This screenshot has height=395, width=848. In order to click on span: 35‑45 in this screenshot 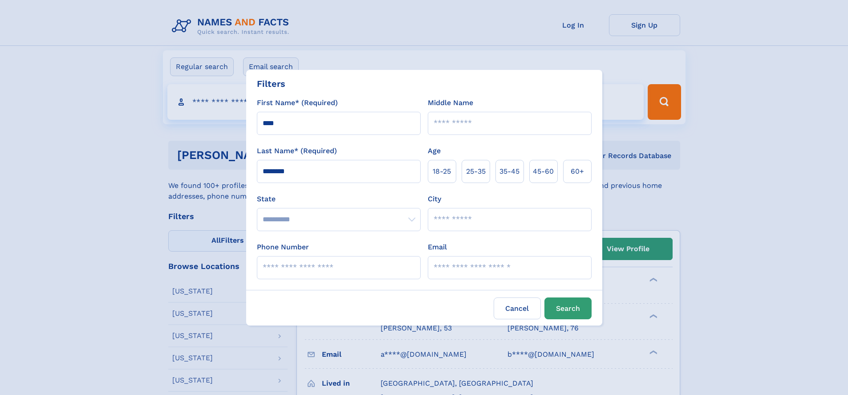, I will do `click(509, 171)`.